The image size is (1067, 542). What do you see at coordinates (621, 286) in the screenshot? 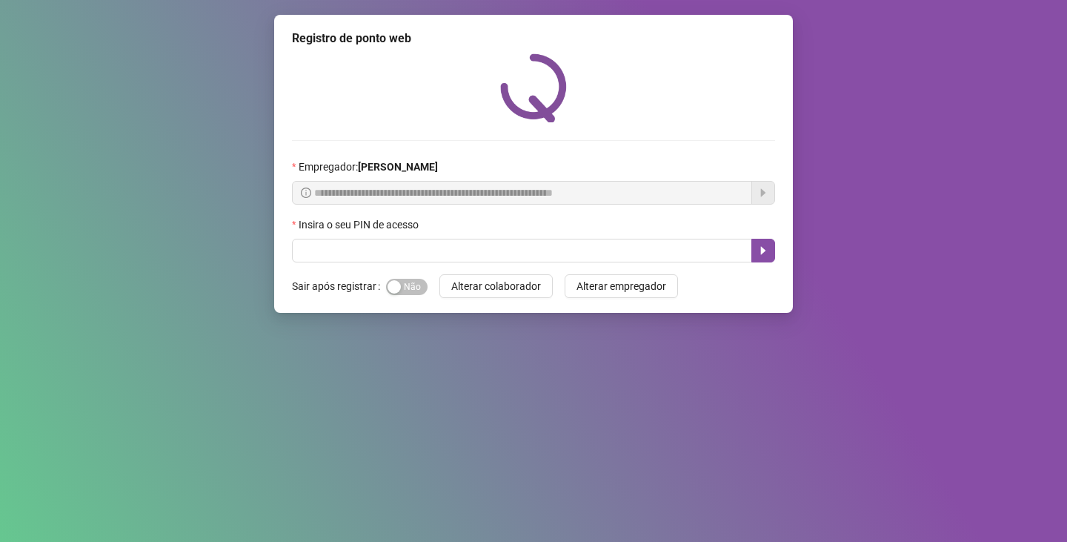
I see `span: Alterar empregador` at bounding box center [621, 286].